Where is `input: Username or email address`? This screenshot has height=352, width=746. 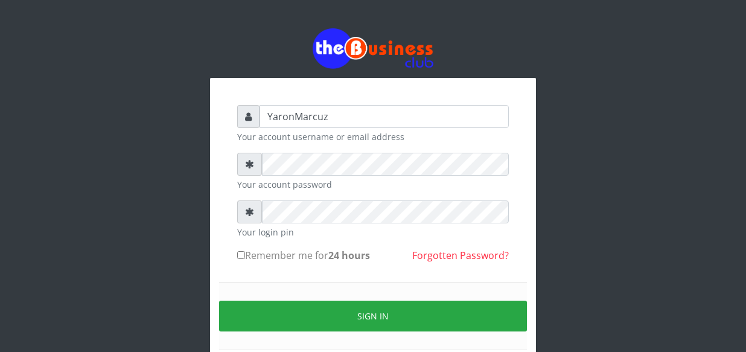
input: Username or email address is located at coordinates (384, 116).